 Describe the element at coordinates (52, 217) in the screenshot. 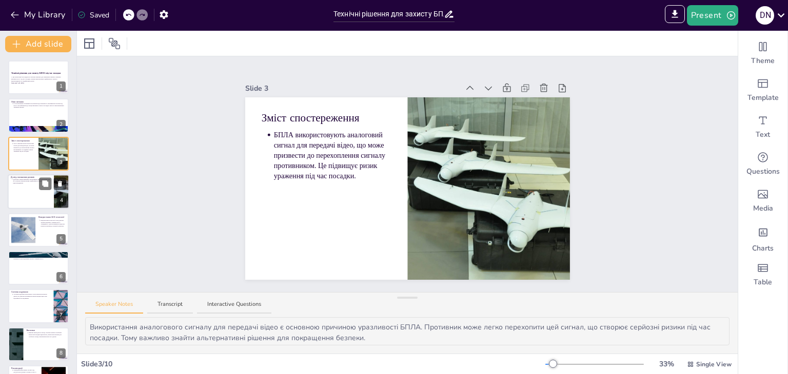

I see `p: Використання SDR технології` at that location.